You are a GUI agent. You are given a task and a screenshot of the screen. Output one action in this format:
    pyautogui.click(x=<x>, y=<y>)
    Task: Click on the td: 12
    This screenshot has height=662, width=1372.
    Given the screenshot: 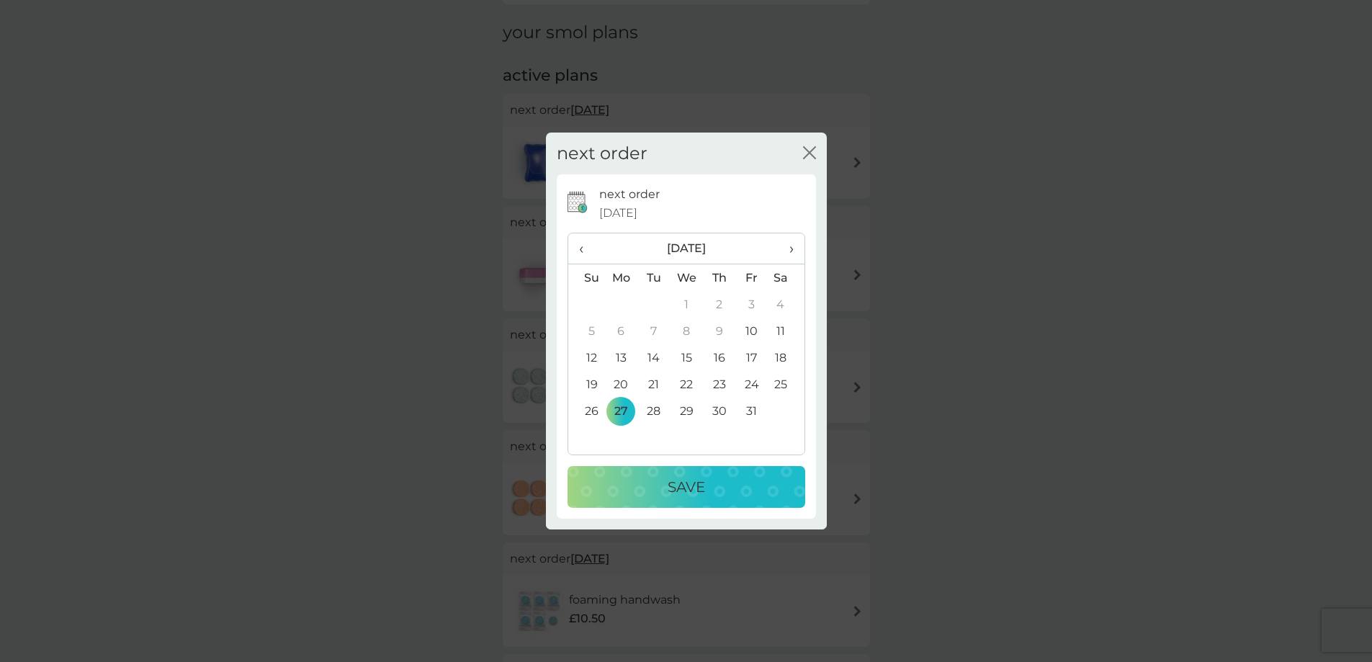 What is the action you would take?
    pyautogui.click(x=586, y=357)
    